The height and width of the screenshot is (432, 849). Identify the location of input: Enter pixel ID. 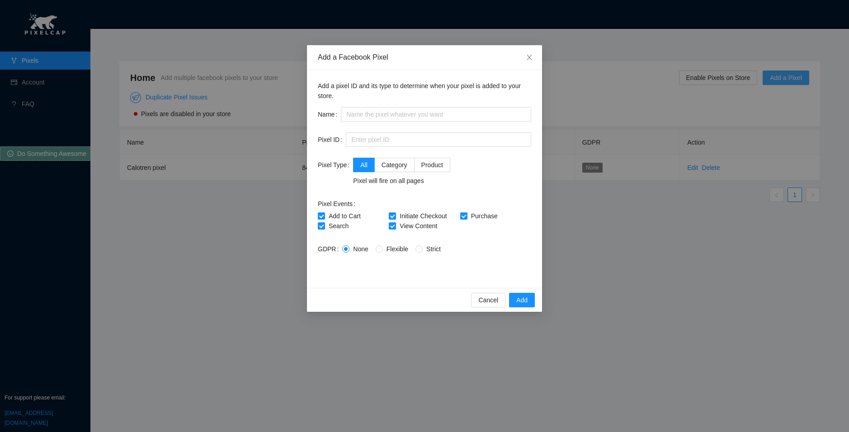
(439, 140).